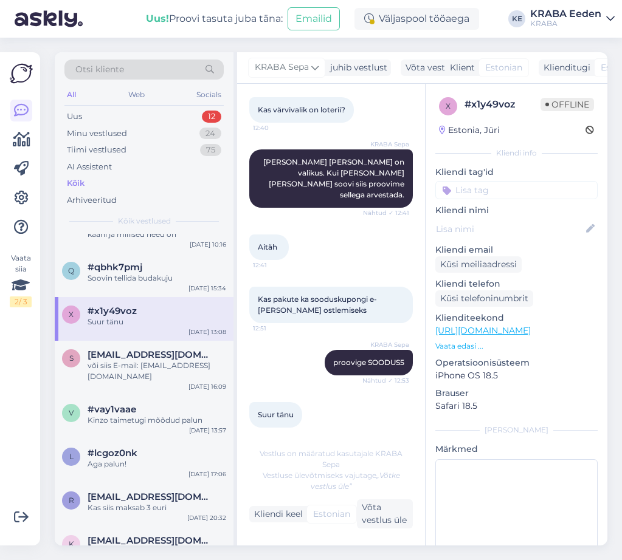  What do you see at coordinates (275, 128) in the screenshot?
I see `span: 12:40` at bounding box center [275, 128].